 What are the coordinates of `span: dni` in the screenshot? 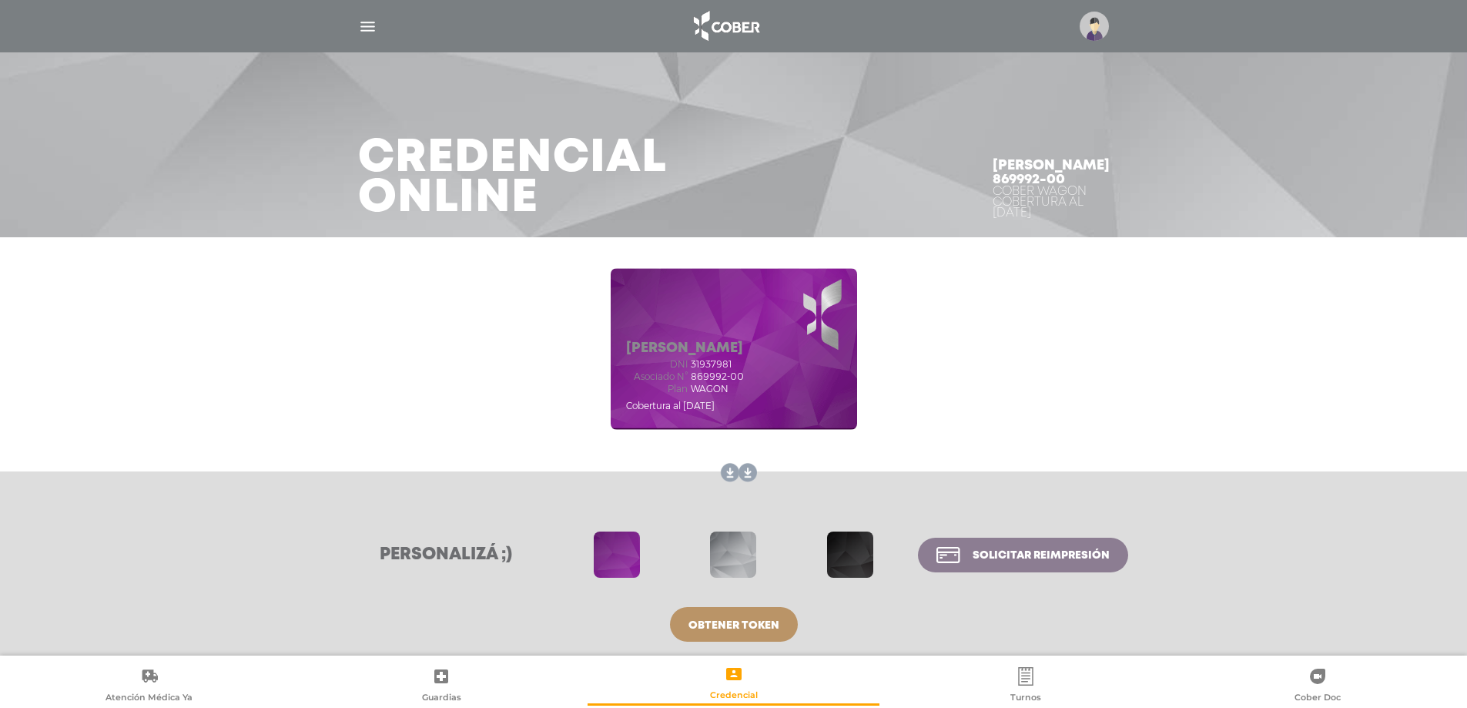 It's located at (657, 364).